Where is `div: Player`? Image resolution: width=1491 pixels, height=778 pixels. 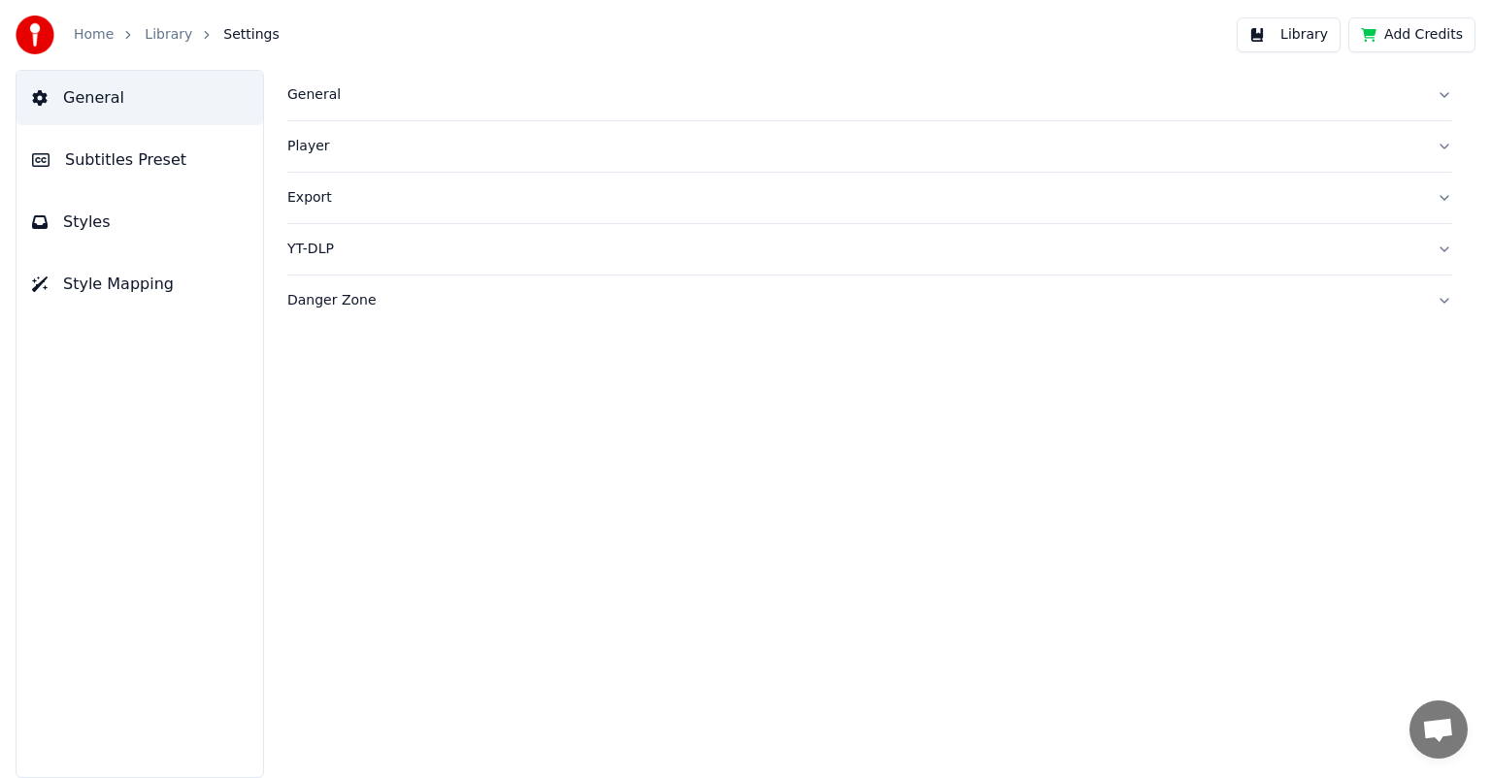
div: Player is located at coordinates (854, 147).